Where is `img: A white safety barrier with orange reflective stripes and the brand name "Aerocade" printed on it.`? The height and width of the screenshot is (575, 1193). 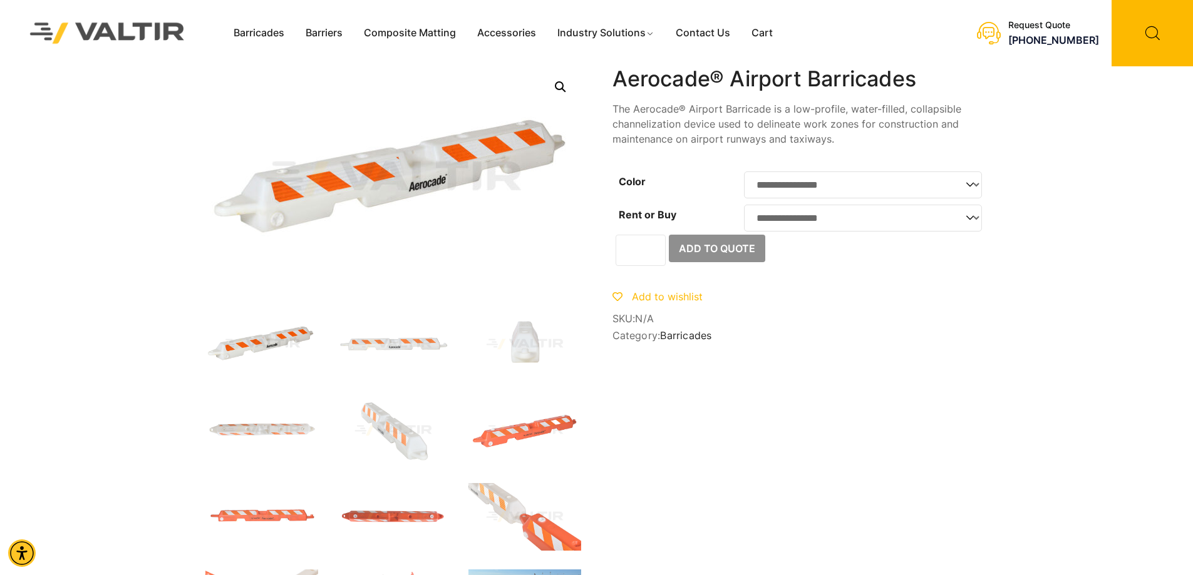 img: A white safety barrier with orange reflective stripes and the brand name "Aerocade" printed on it. is located at coordinates (393, 344).